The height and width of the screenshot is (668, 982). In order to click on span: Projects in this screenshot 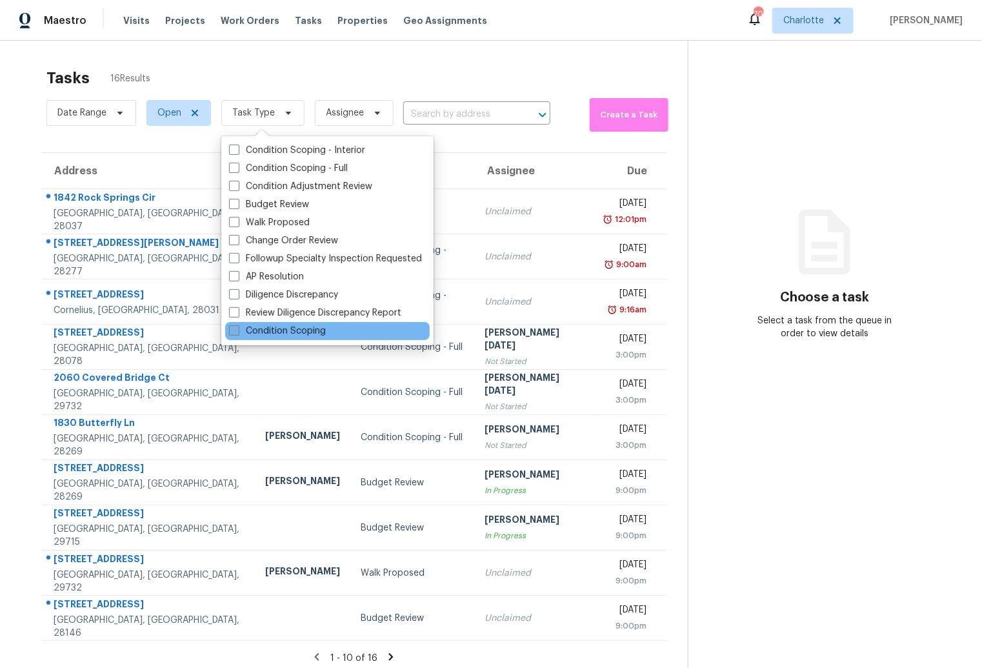, I will do `click(185, 21)`.